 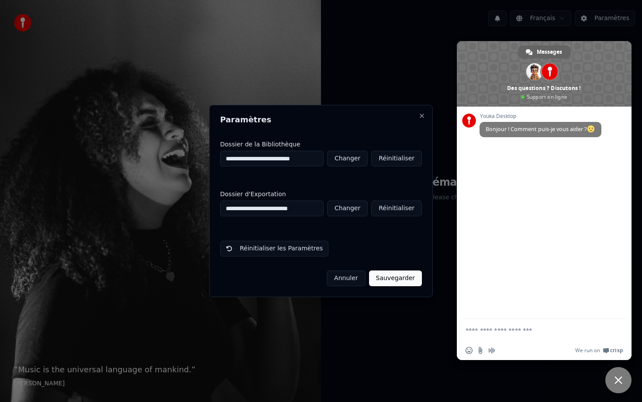 What do you see at coordinates (346, 278) in the screenshot?
I see `button: Annuler` at bounding box center [346, 278].